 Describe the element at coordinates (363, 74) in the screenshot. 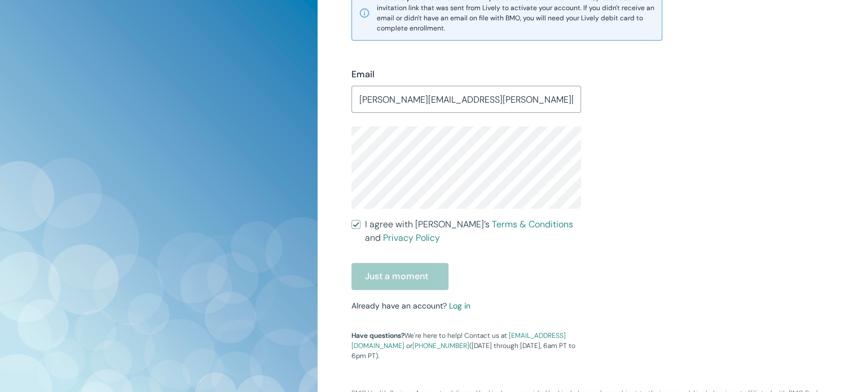

I see `label: Email` at that location.